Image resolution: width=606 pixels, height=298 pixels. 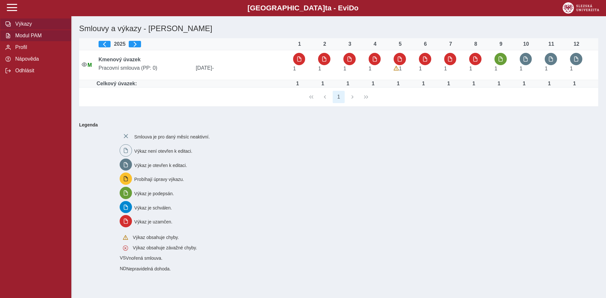 I want to click on span: Modul PAM, so click(x=40, y=36).